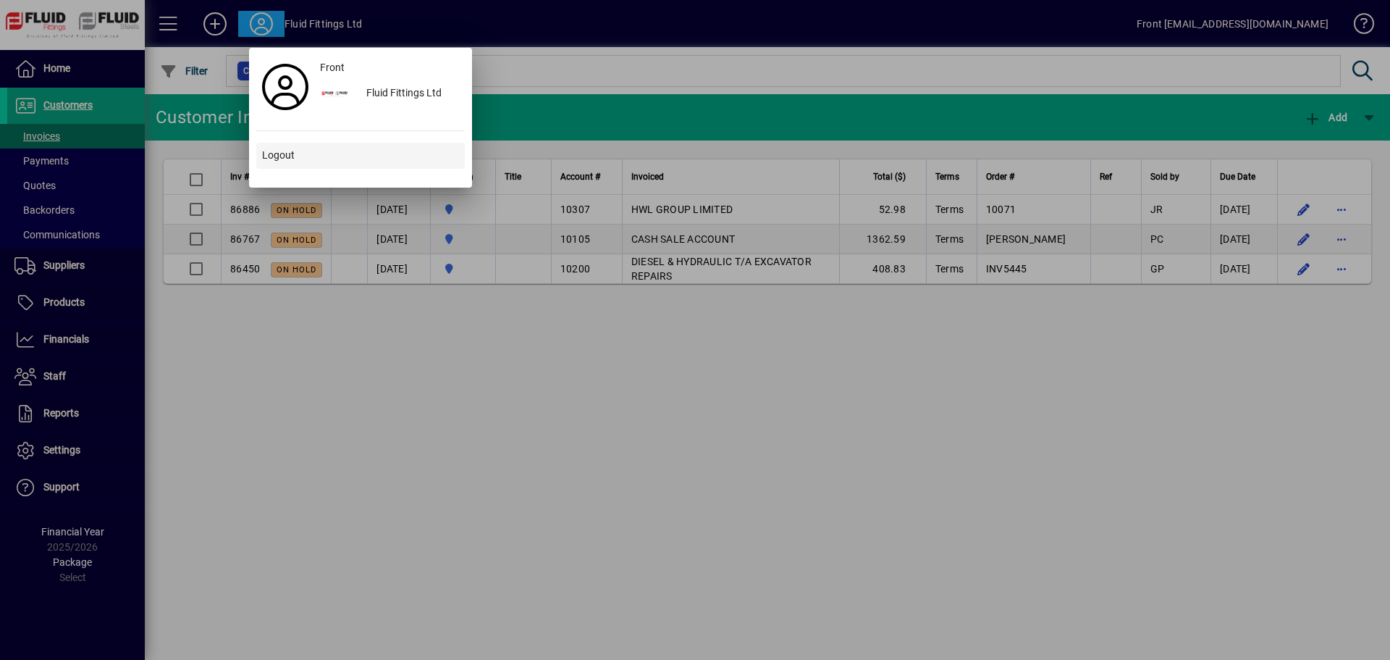  What do you see at coordinates (410, 94) in the screenshot?
I see `div: Fluid Fittings Ltd` at bounding box center [410, 94].